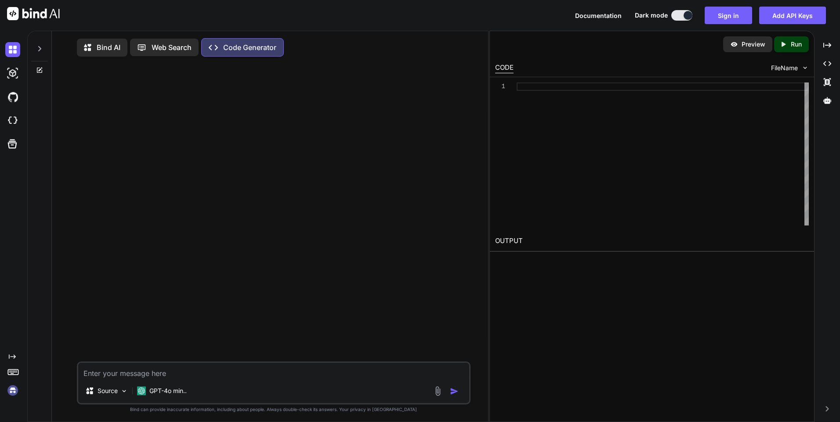 Image resolution: width=840 pixels, height=422 pixels. I want to click on p: Source, so click(108, 391).